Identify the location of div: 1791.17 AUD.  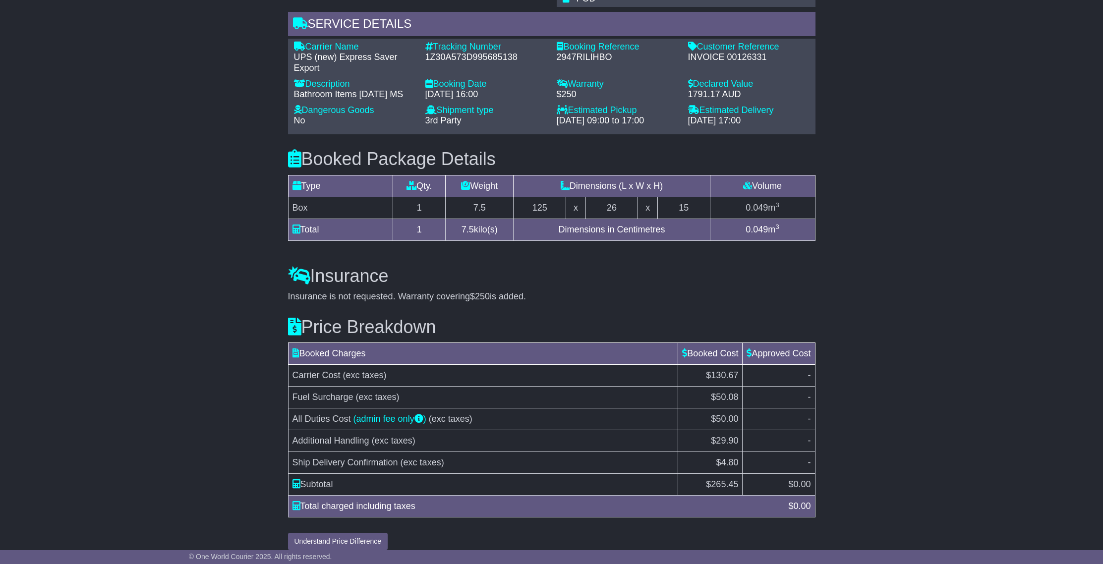
(749, 95).